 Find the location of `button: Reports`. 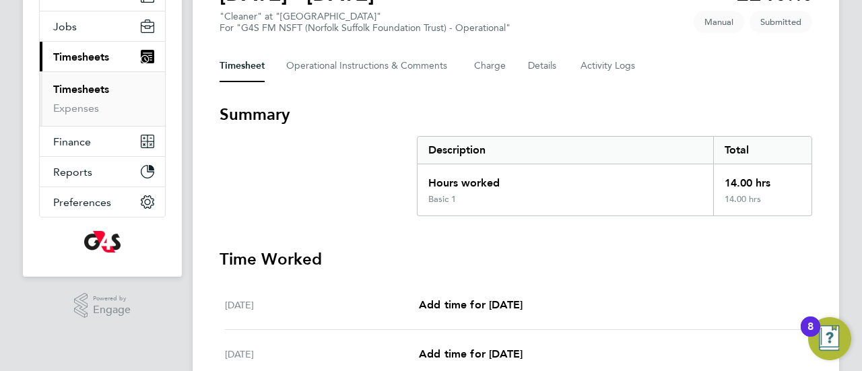

button: Reports is located at coordinates (102, 172).